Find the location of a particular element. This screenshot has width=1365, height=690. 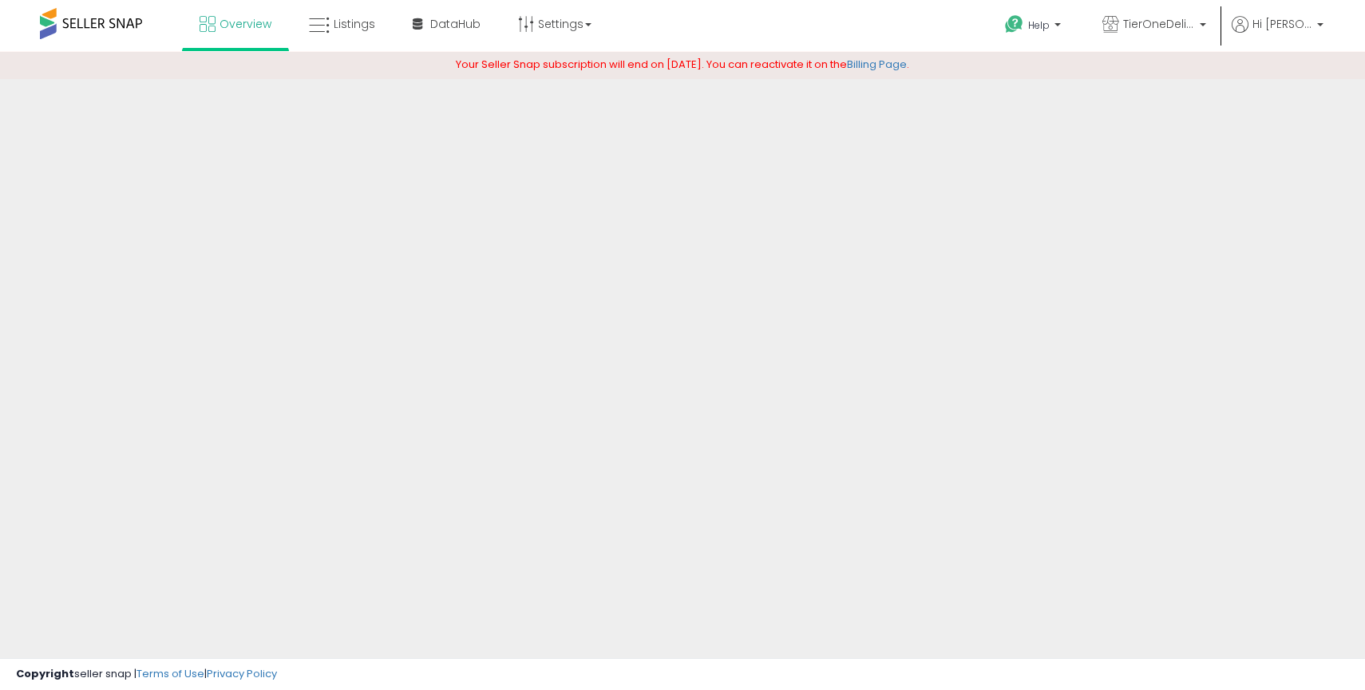

span: TierOneDelievery is located at coordinates (1159, 24).